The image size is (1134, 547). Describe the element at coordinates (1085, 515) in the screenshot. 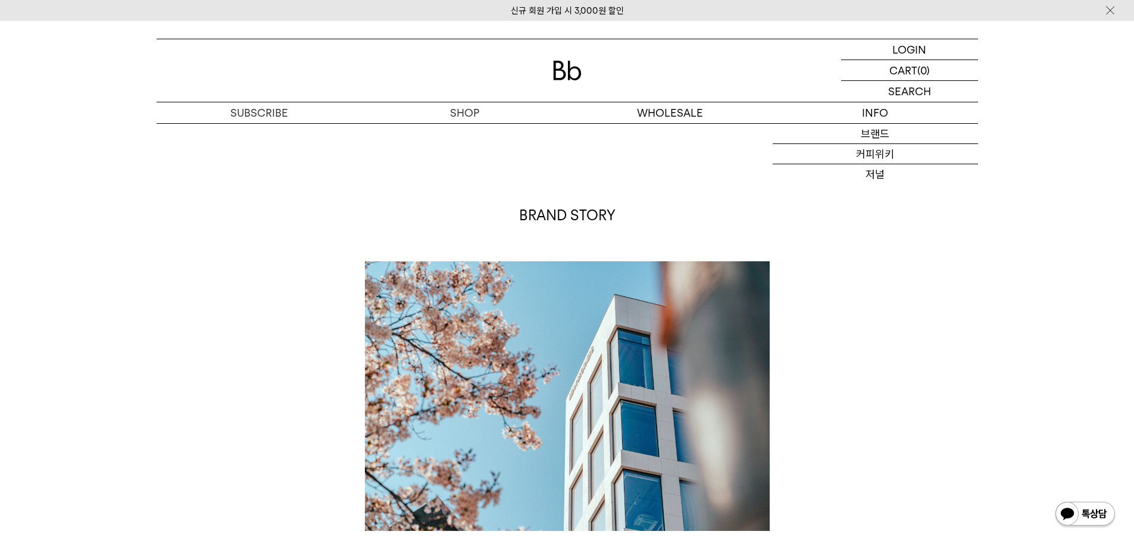

I see `img: 카카오톡 채널 1:1 채팅 버튼` at that location.